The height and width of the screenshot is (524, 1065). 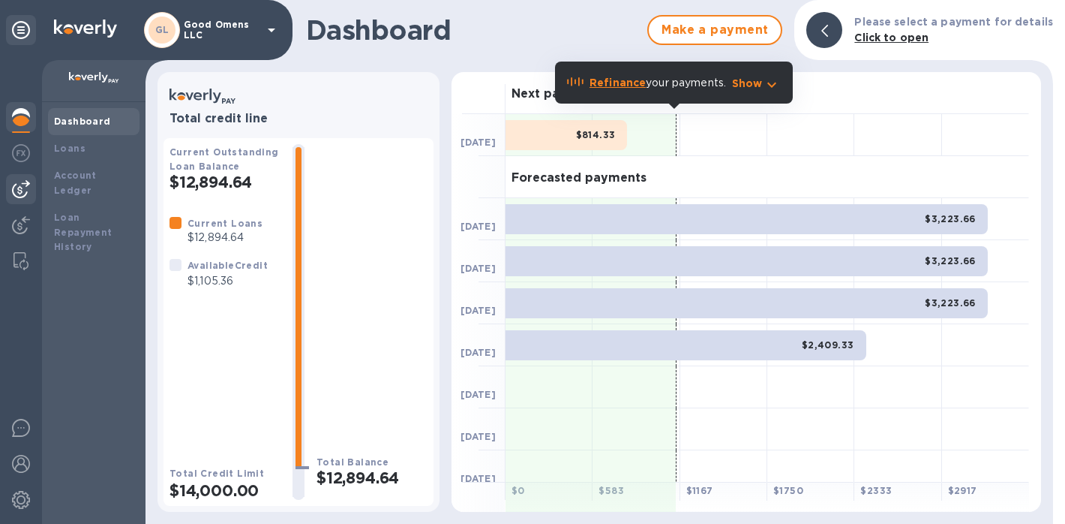 I want to click on span: Make a payment, so click(x=715, y=30).